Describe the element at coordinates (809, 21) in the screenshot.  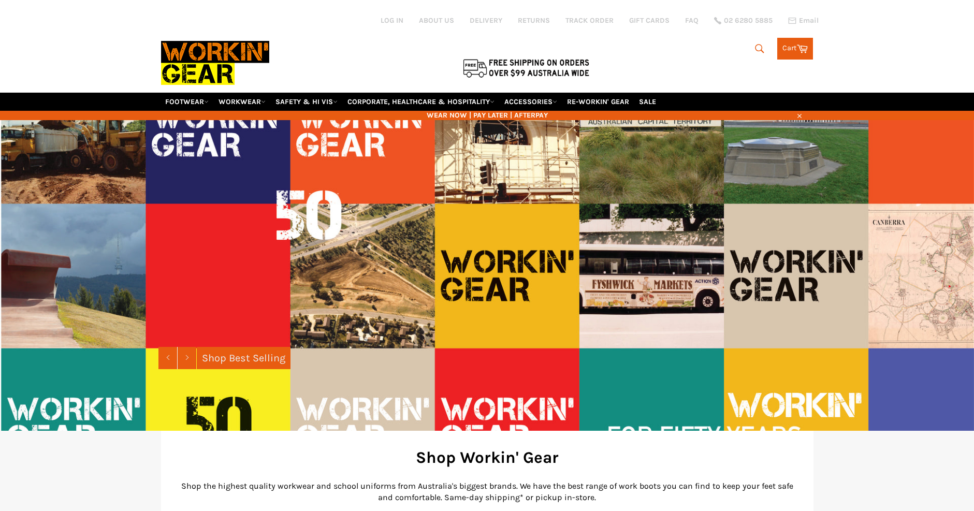
I see `span: Email` at that location.